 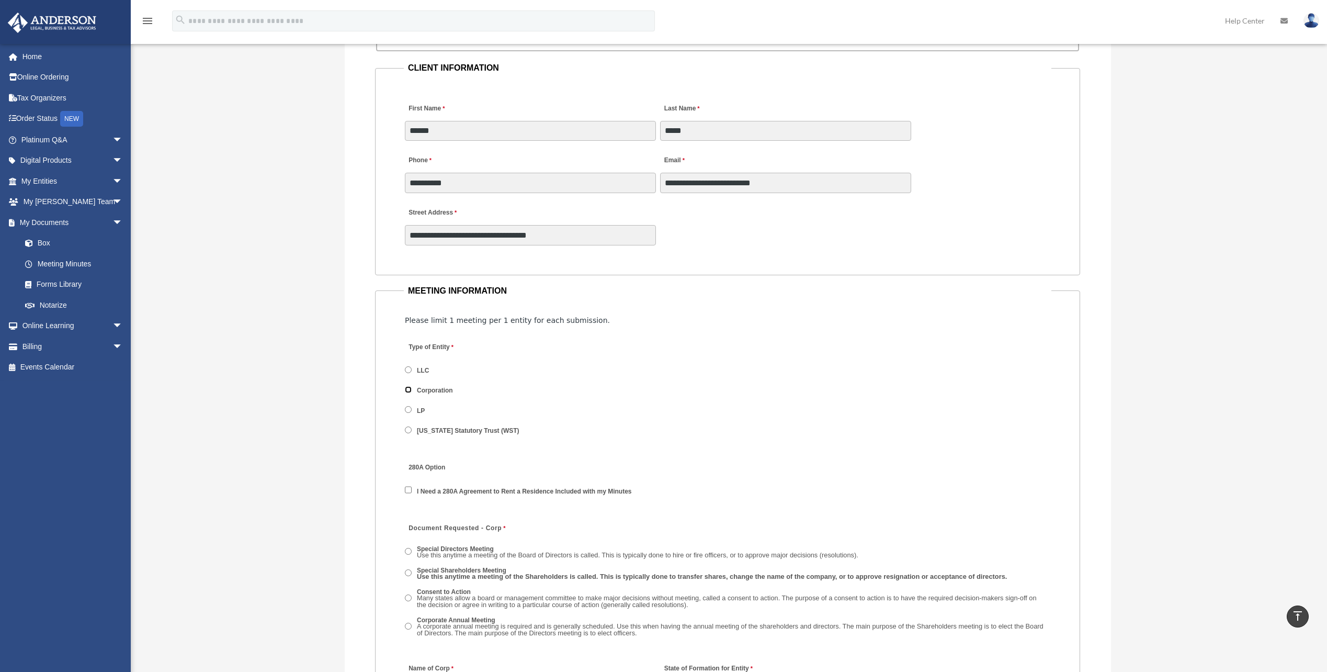 I want to click on a: Tax Organizers, so click(x=73, y=98).